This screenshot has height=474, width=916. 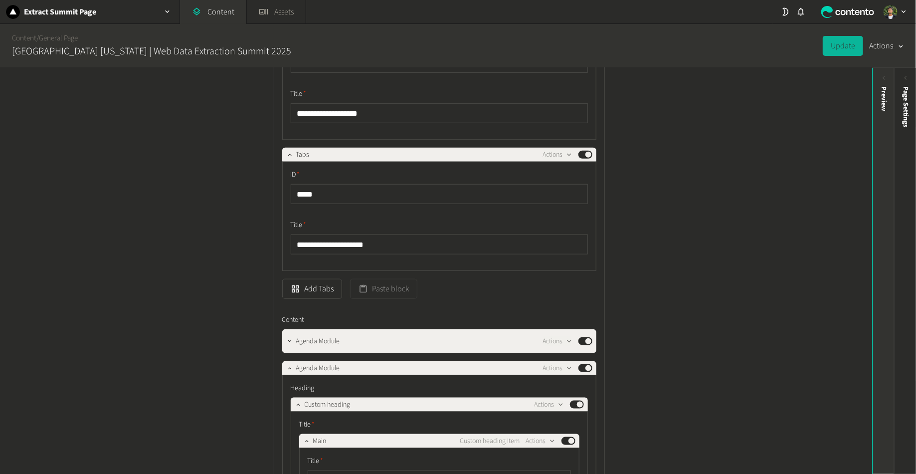 What do you see at coordinates (890, 12) in the screenshot?
I see `img: Arnold Alexander` at bounding box center [890, 12].